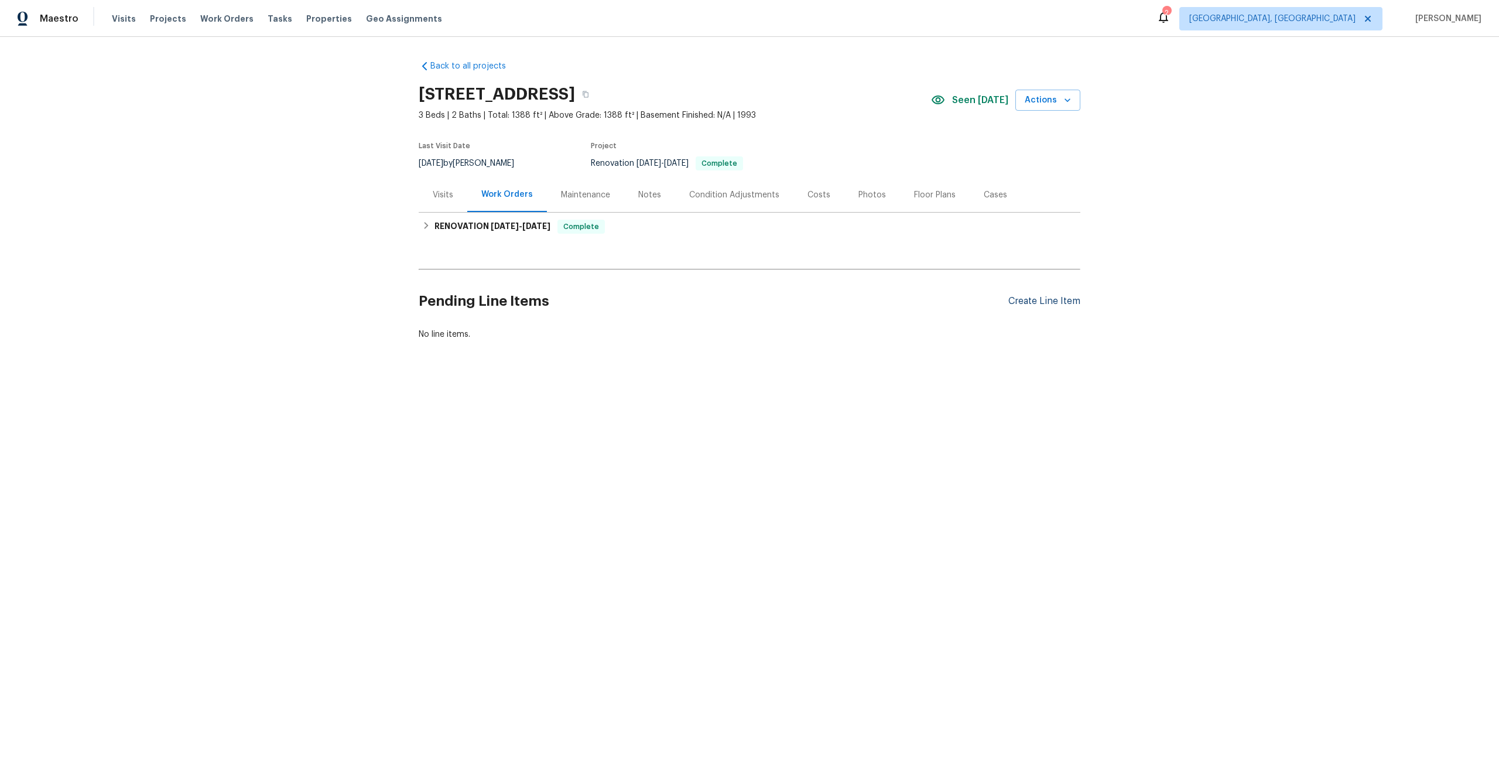 This screenshot has width=1499, height=772. What do you see at coordinates (872, 195) in the screenshot?
I see `div: Photos` at bounding box center [872, 195].